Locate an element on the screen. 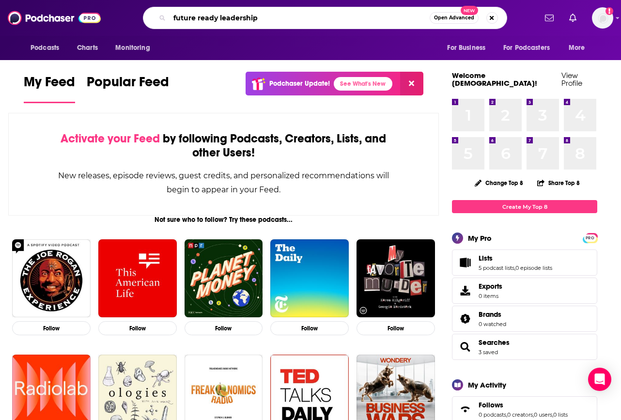  div: Search podcasts, credits, & more... is located at coordinates (325, 18).